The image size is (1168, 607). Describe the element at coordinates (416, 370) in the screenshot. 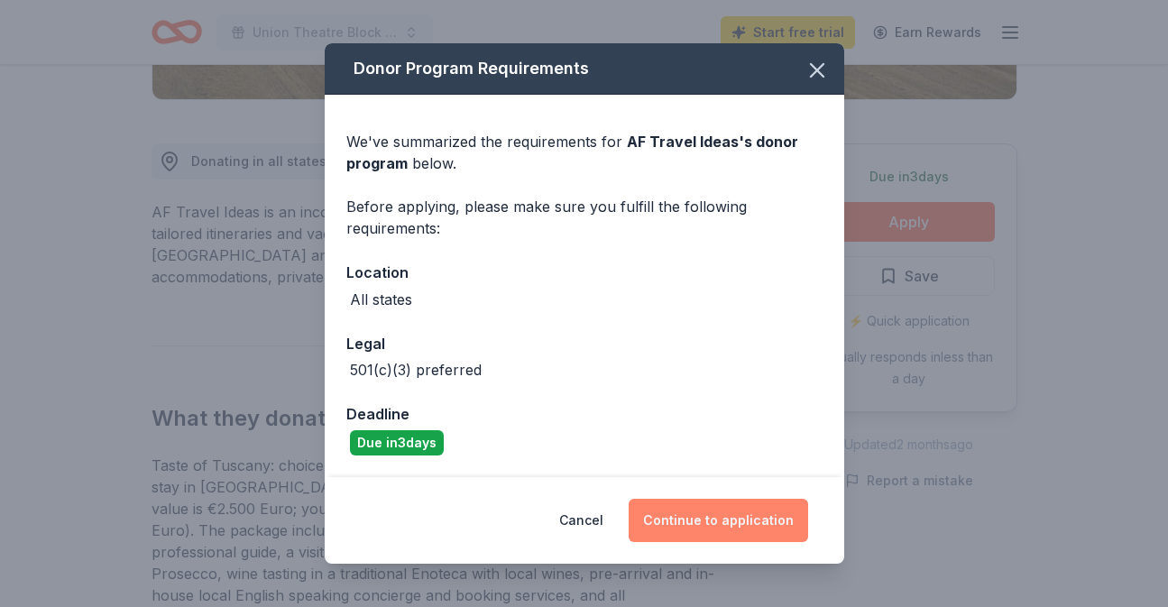

I see `div: 501(c)(3) preferred` at that location.